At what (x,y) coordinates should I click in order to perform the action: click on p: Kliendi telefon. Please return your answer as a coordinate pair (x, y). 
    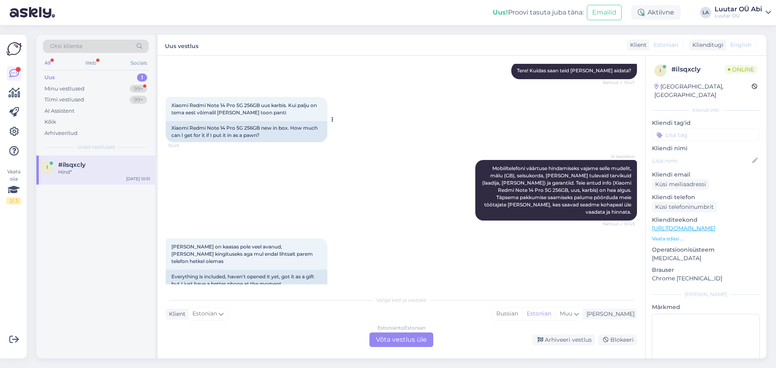
    Looking at the image, I should click on (706, 197).